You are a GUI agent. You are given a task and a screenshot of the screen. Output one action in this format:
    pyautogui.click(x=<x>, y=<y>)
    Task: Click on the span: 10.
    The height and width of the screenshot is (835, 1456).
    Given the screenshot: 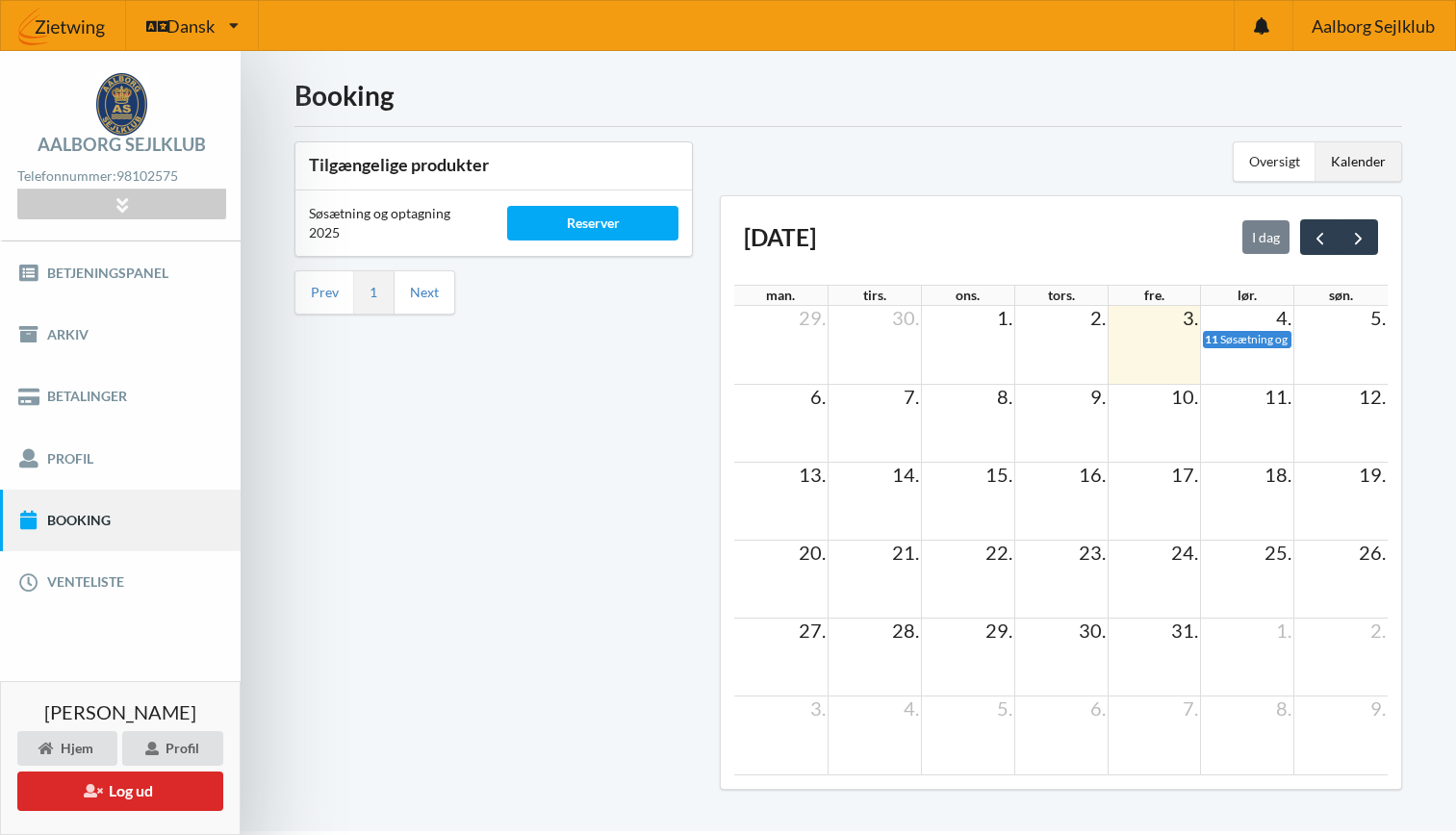 What is the action you would take?
    pyautogui.click(x=1185, y=396)
    